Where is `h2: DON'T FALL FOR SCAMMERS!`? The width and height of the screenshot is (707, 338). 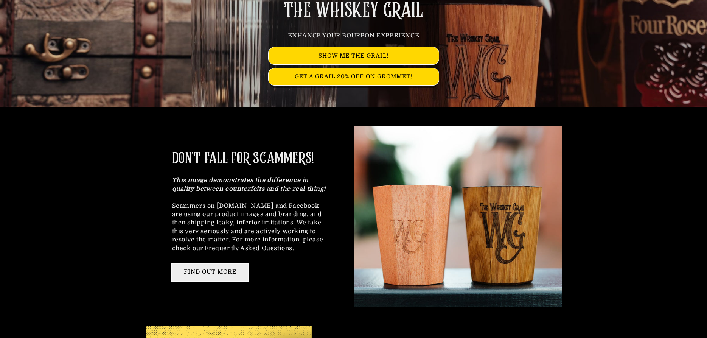
h2: DON'T FALL FOR SCAMMERS! is located at coordinates (243, 159).